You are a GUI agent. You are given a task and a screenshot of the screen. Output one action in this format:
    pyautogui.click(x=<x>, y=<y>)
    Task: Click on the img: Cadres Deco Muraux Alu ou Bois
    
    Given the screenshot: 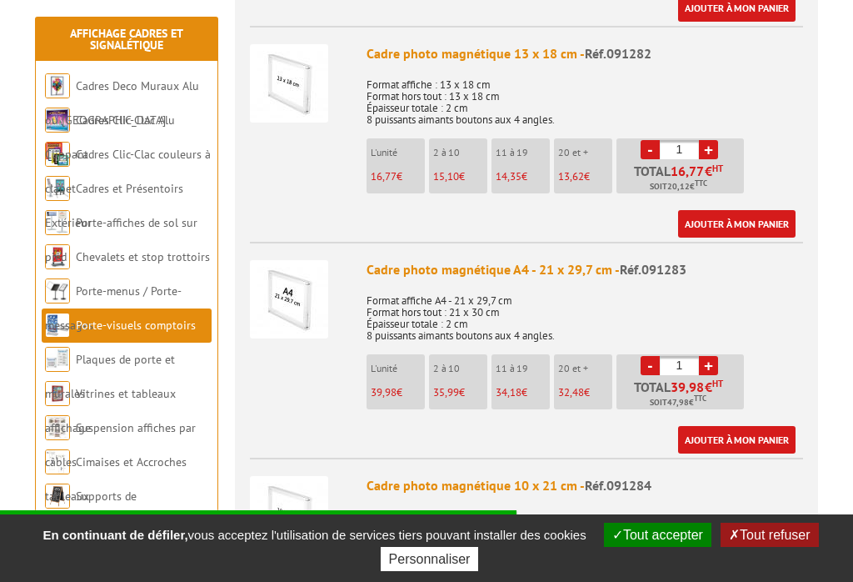 What is the action you would take?
    pyautogui.click(x=57, y=86)
    